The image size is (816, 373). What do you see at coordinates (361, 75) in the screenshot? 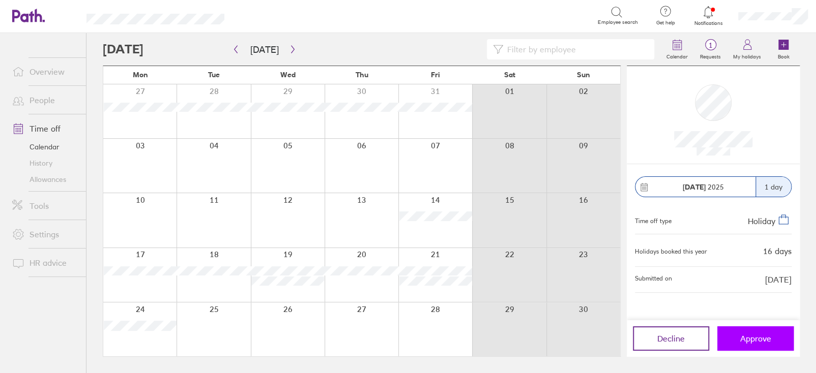
I see `span: Thu` at bounding box center [361, 75].